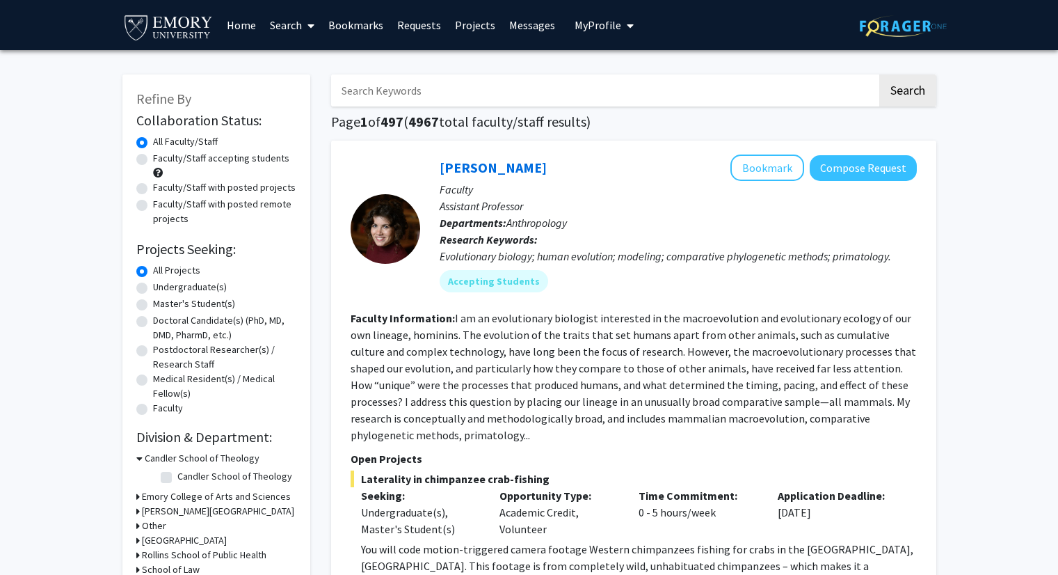  Describe the element at coordinates (419, 25) in the screenshot. I see `a: Requests` at that location.